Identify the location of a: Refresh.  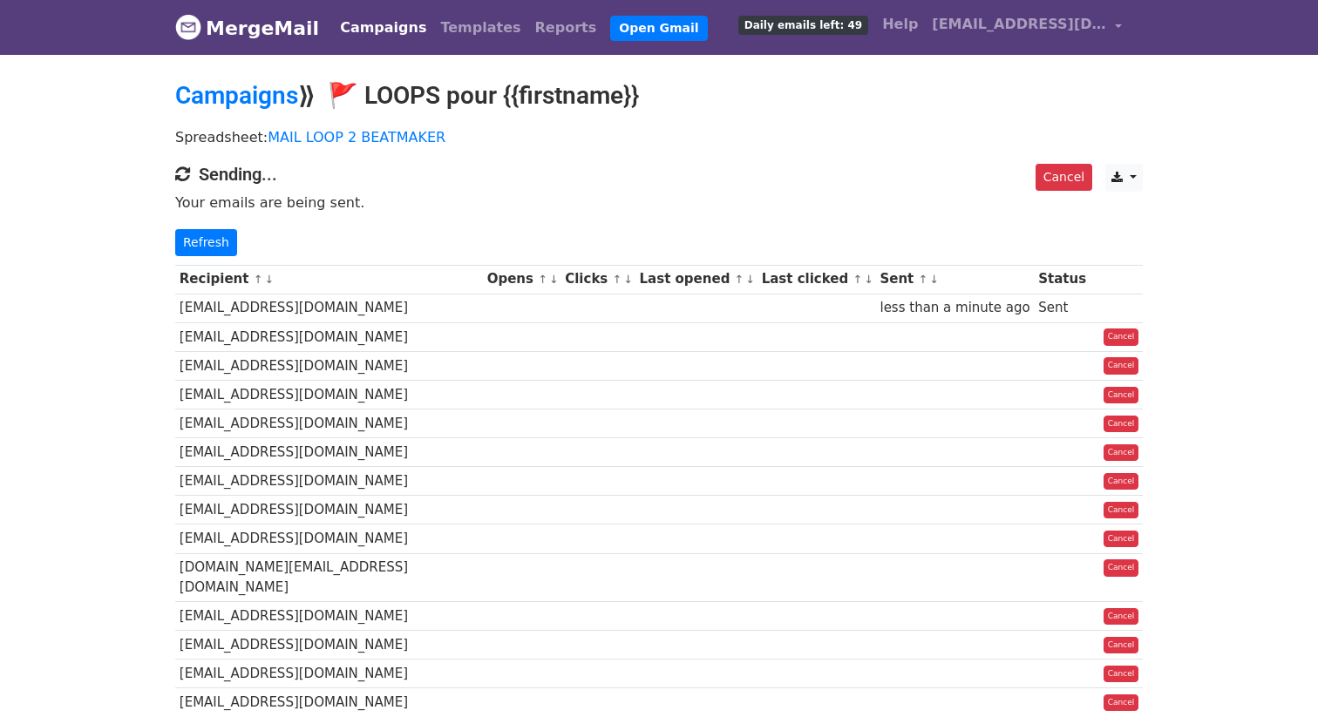
(206, 242).